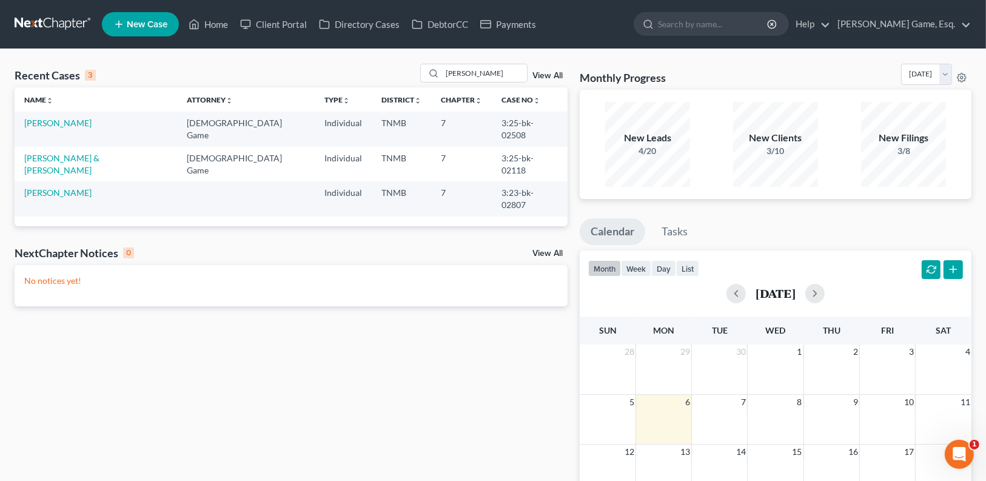 The image size is (986, 481). I want to click on a: Chapterunfold_more, so click(462, 99).